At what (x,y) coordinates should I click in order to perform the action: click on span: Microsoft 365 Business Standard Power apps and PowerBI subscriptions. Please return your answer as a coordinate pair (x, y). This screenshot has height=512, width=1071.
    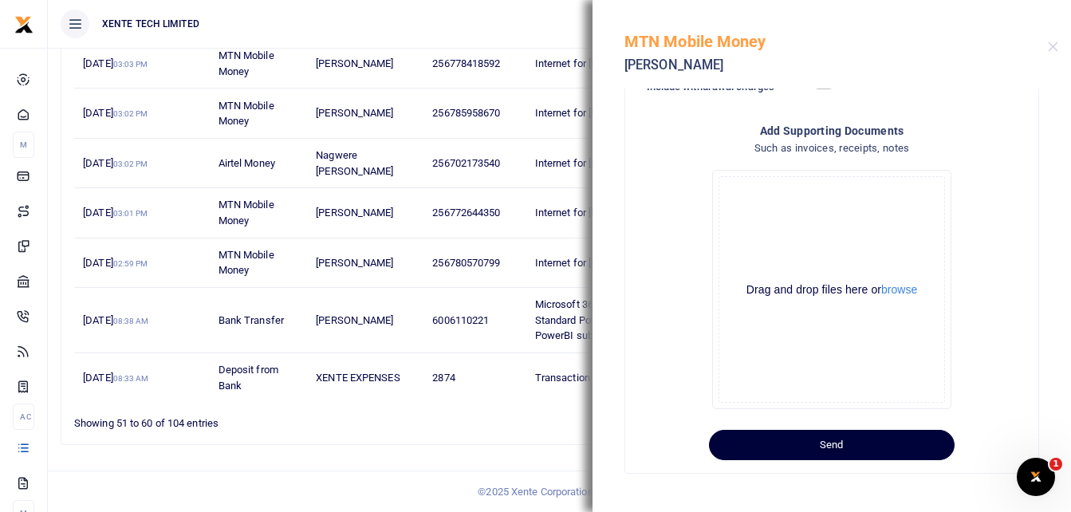
    Looking at the image, I should click on (593, 320).